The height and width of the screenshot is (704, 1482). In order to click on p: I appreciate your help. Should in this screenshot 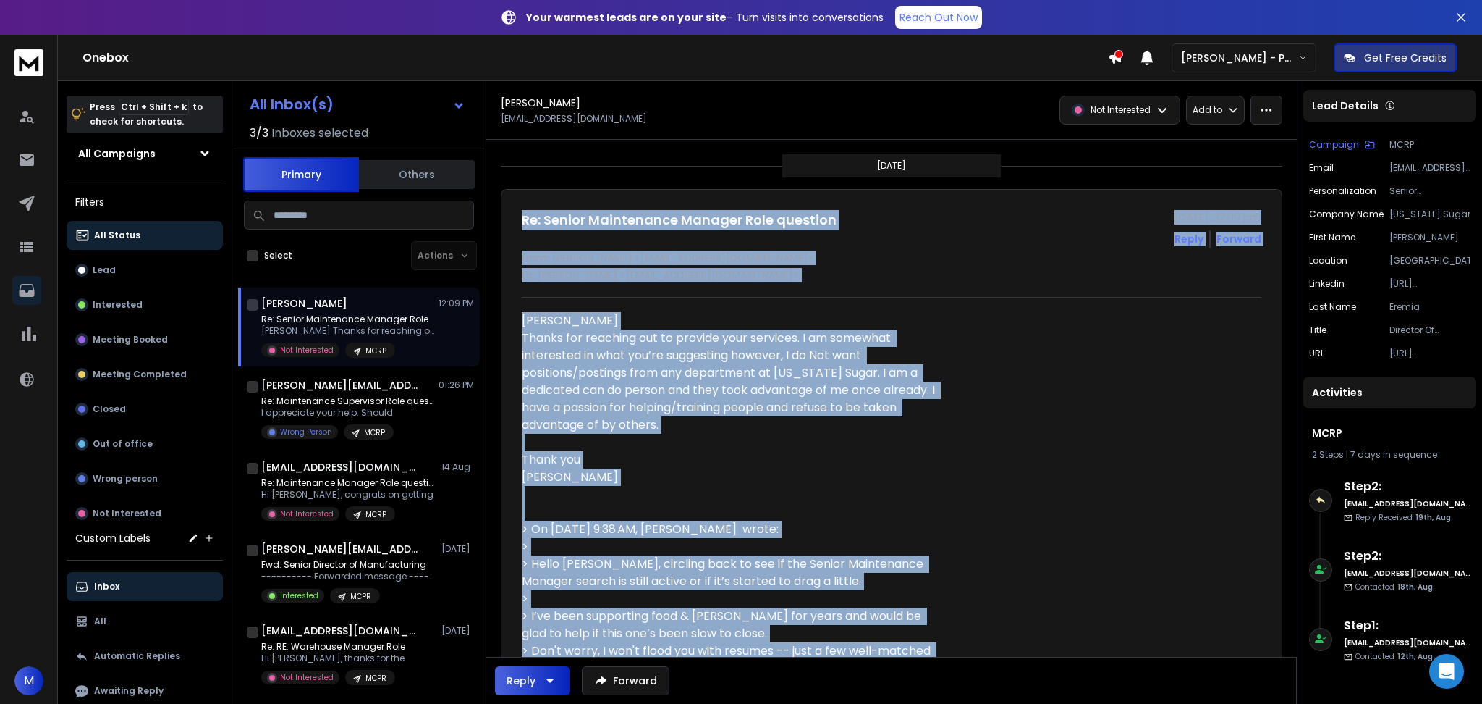, I will do `click(348, 413)`.